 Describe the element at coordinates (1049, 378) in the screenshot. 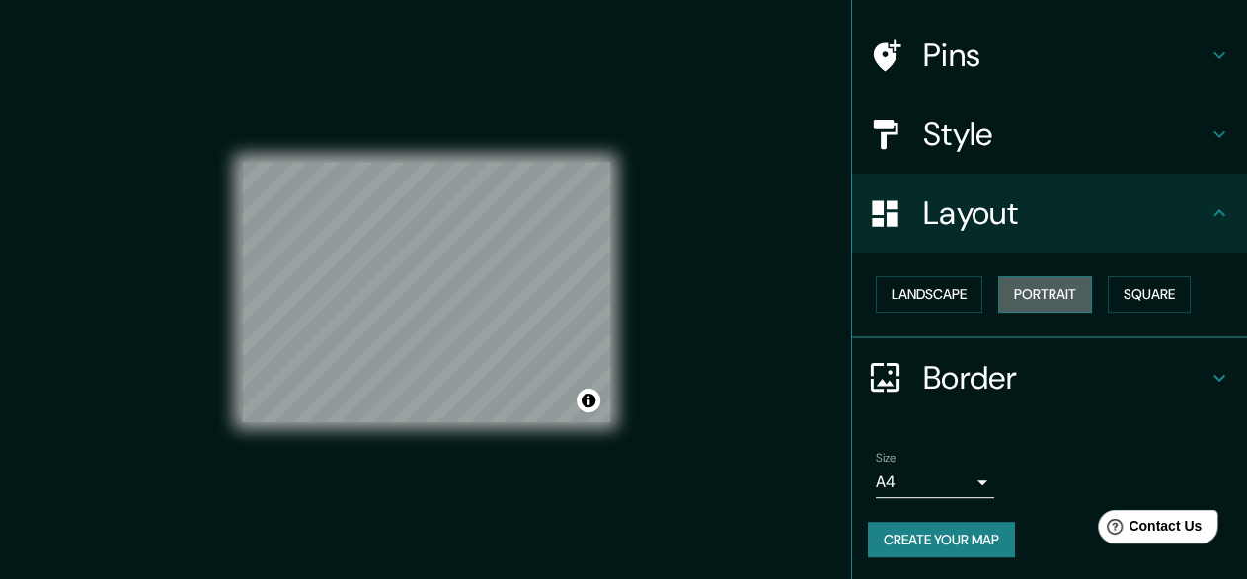

I see `div: Border` at that location.